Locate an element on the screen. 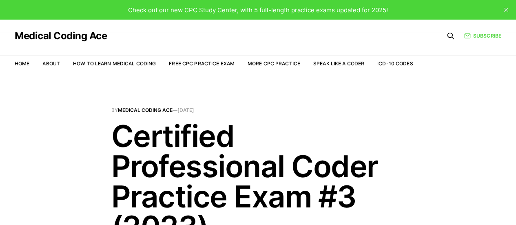 Image resolution: width=516 pixels, height=225 pixels. a: More CPC Practice is located at coordinates (274, 63).